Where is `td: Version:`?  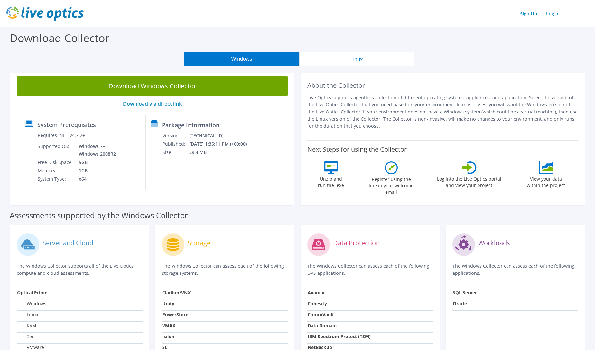
td: Version: is located at coordinates (175, 136).